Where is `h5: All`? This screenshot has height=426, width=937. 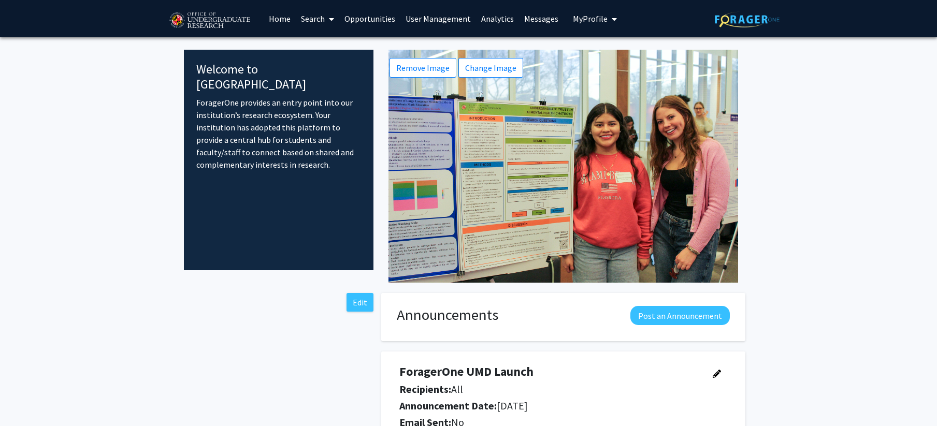
h5: All is located at coordinates (549, 389).